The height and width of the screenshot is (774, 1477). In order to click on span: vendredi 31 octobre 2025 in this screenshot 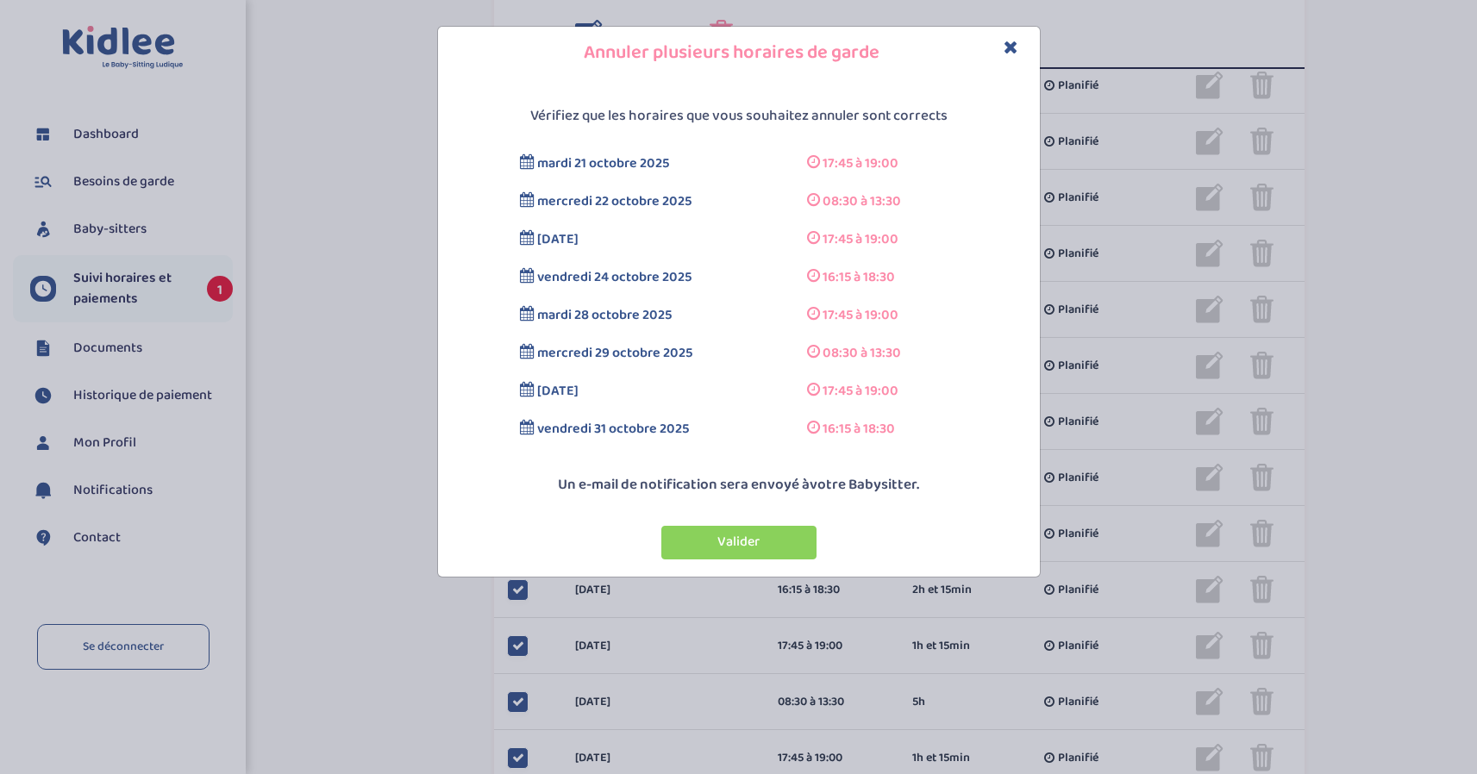, I will do `click(613, 429)`.